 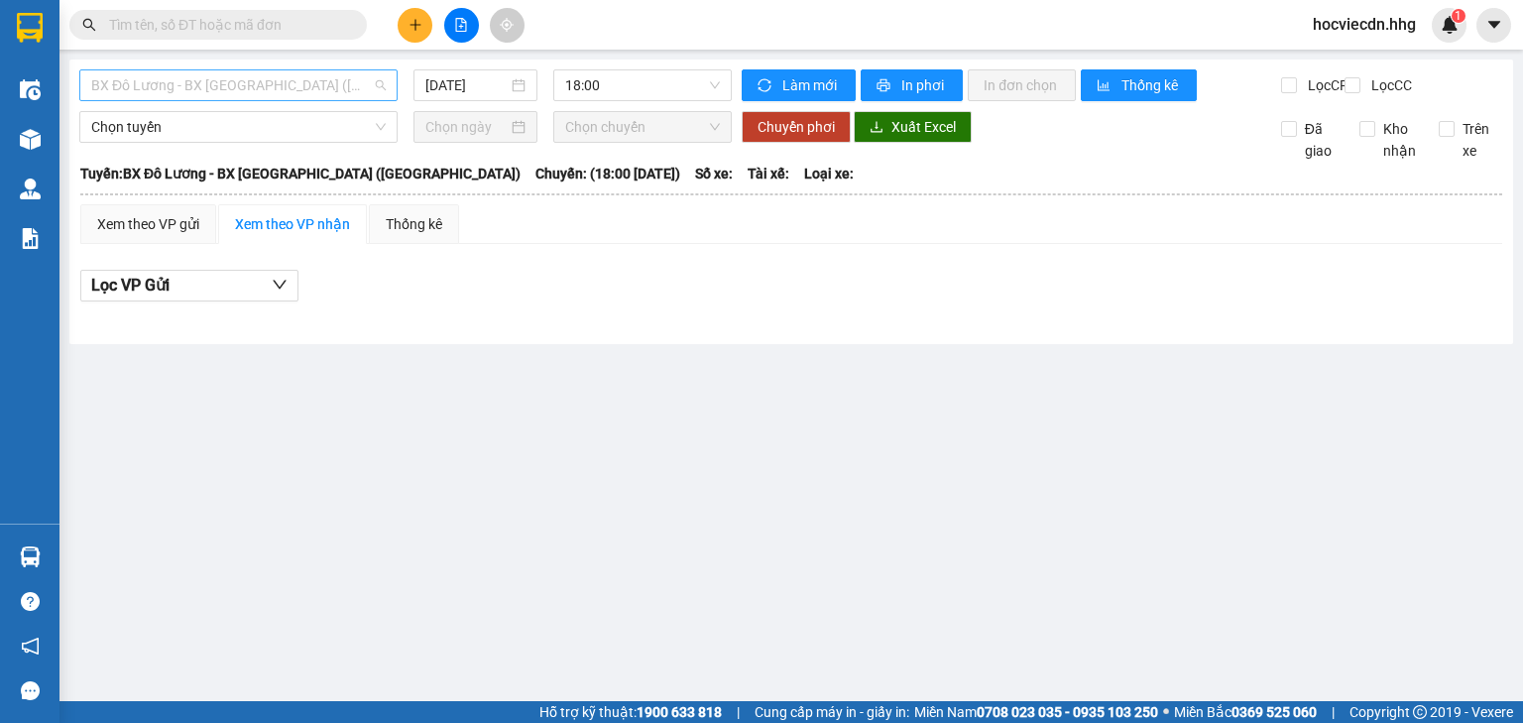 What do you see at coordinates (1151, 85) in the screenshot?
I see `span: Thống kê` at bounding box center [1151, 85].